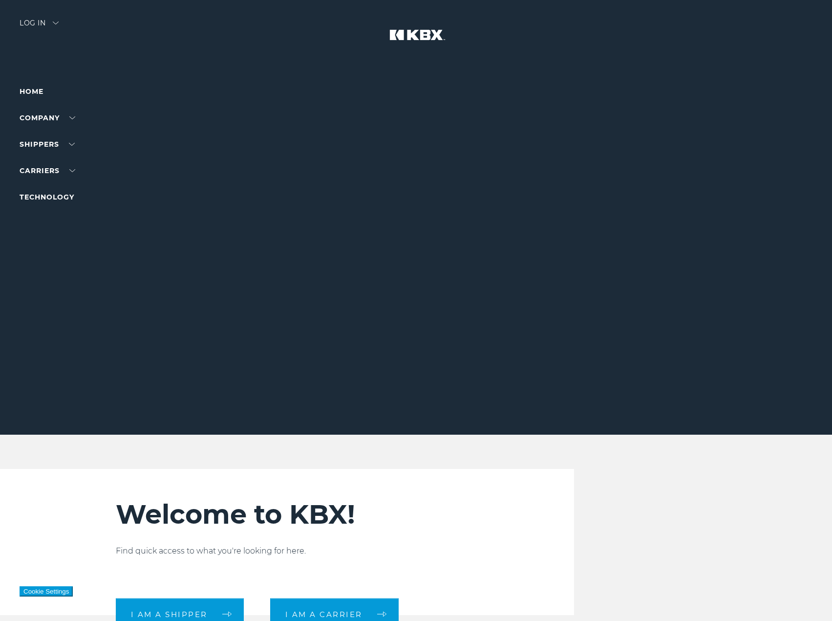 The image size is (832, 621). Describe the element at coordinates (47, 171) in the screenshot. I see `a: Carriers` at that location.